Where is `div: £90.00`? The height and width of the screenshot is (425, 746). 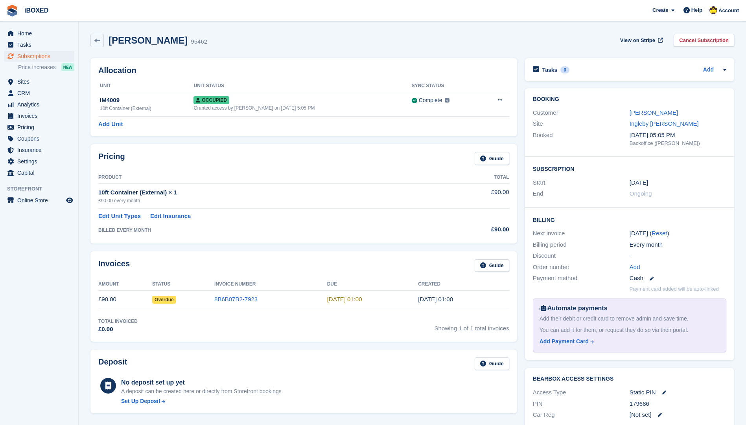 div: £90.00 is located at coordinates (475, 230).